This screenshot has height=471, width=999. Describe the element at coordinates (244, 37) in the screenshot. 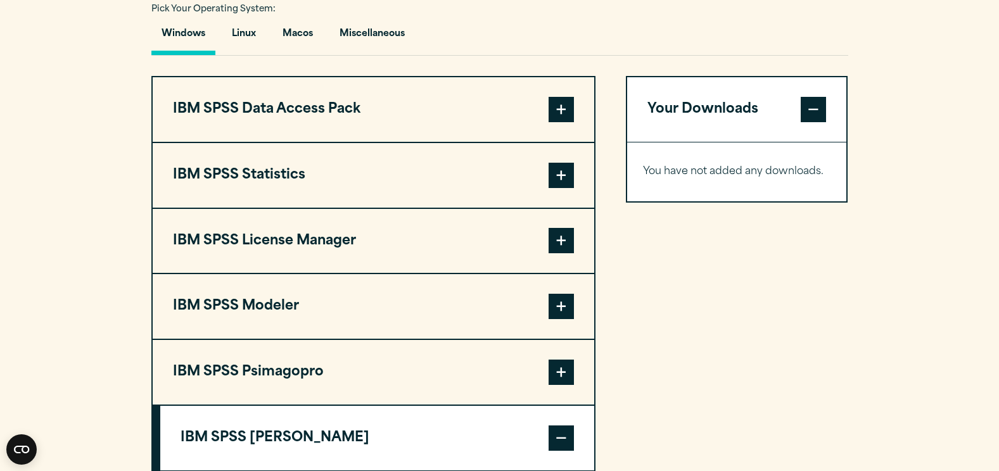

I see `button: Linux` at that location.